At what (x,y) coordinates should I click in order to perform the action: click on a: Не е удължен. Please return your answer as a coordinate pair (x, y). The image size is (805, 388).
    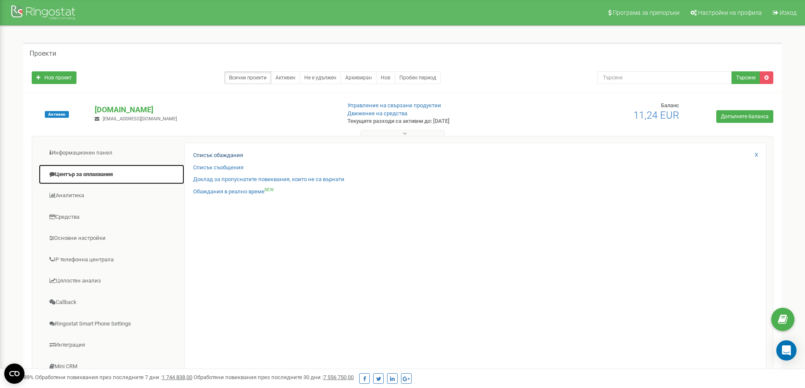
    Looking at the image, I should click on (320, 78).